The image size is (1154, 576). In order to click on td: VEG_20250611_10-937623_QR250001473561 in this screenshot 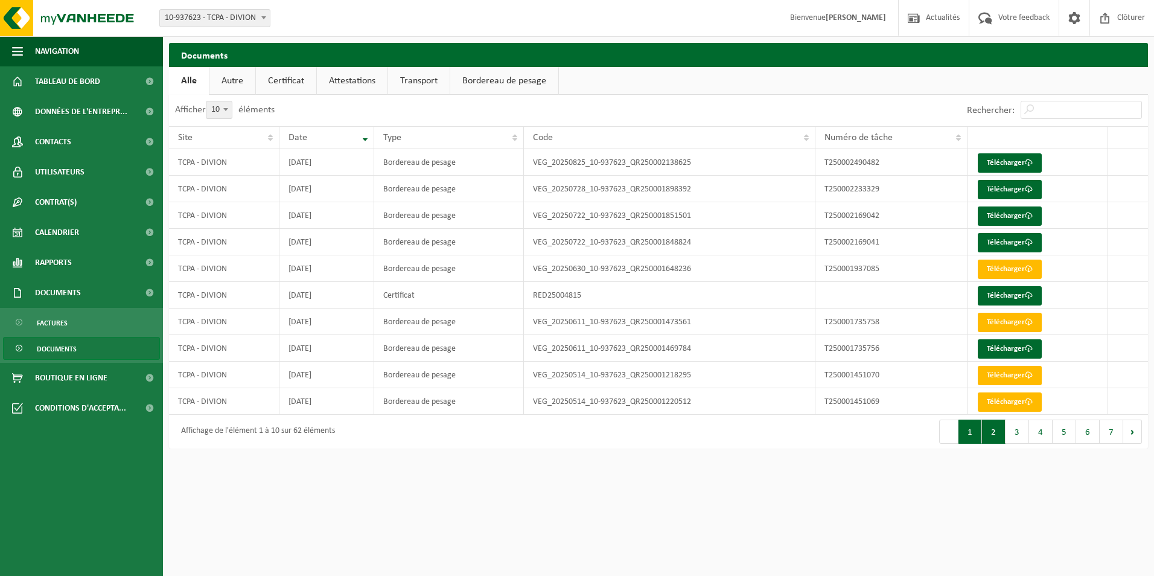, I will do `click(669, 322)`.